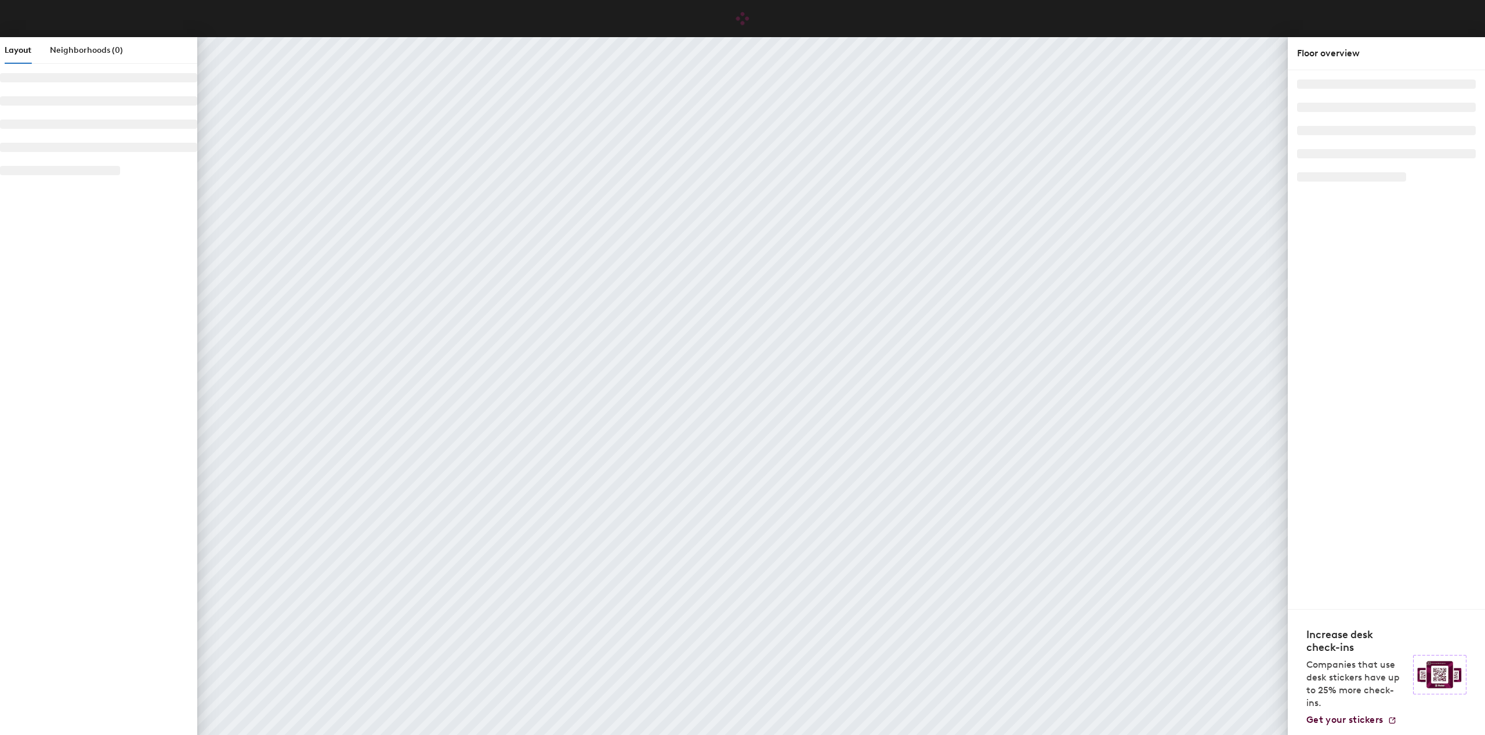  What do you see at coordinates (18, 50) in the screenshot?
I see `span: Layout` at bounding box center [18, 50].